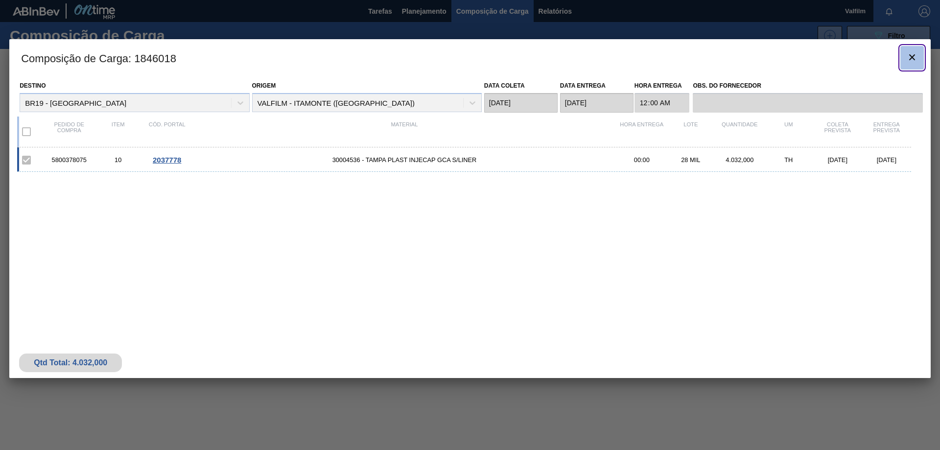  I want to click on div: 10, so click(118, 160).